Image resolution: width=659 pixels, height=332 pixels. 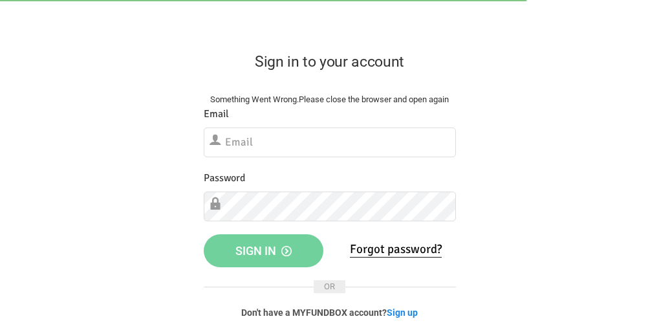 I want to click on p: Don't have a MYFUNDBOX account?, so click(x=330, y=312).